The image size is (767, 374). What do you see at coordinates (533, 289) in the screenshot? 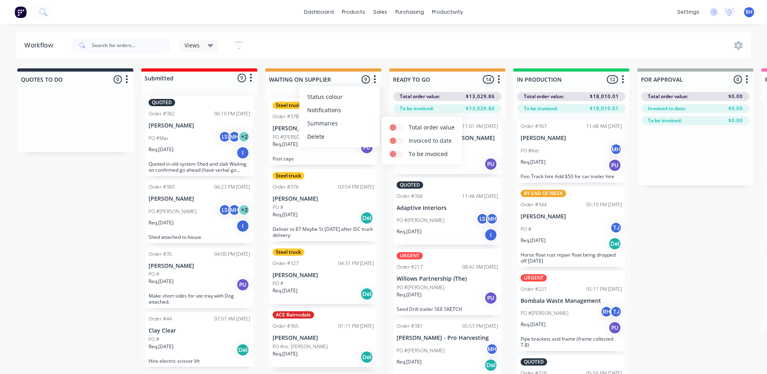
I see `div: Order #221` at bounding box center [533, 289].